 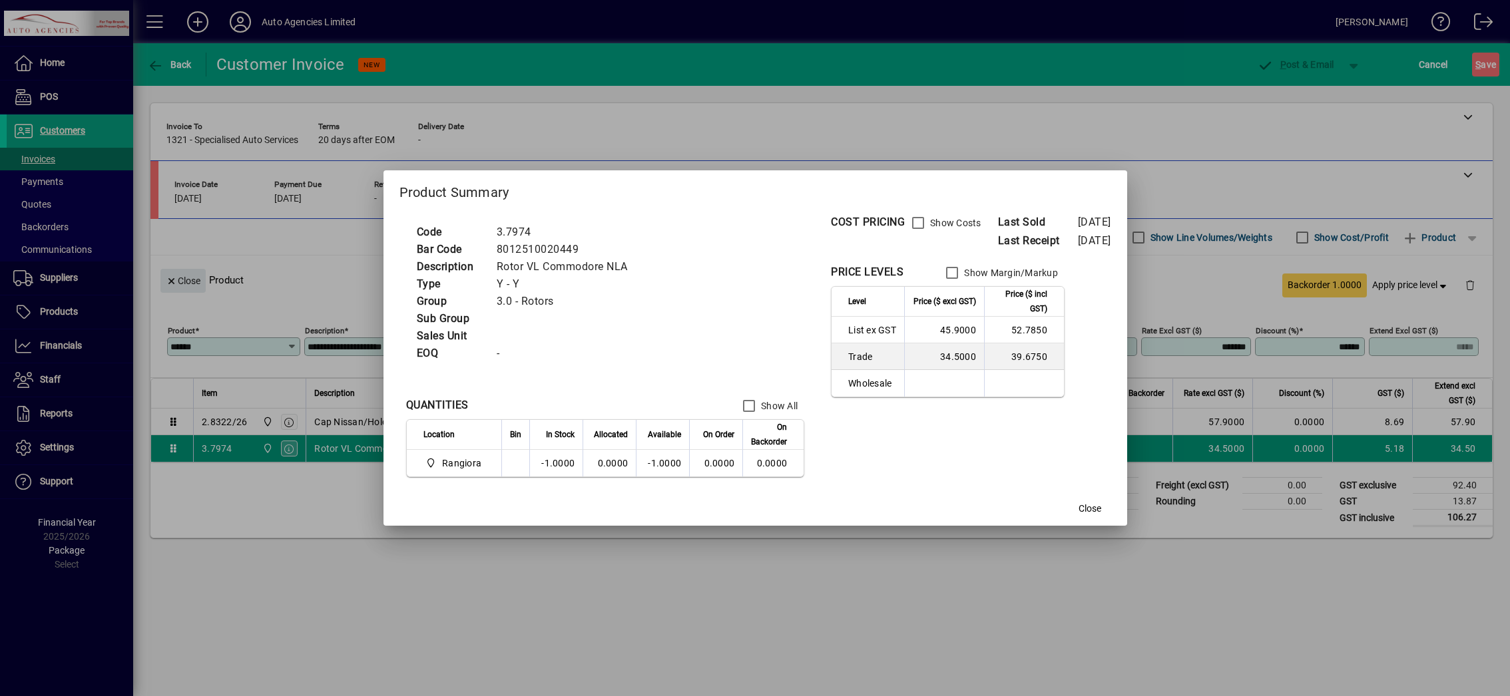 What do you see at coordinates (720, 463) in the screenshot?
I see `span: 0.0000` at bounding box center [720, 463].